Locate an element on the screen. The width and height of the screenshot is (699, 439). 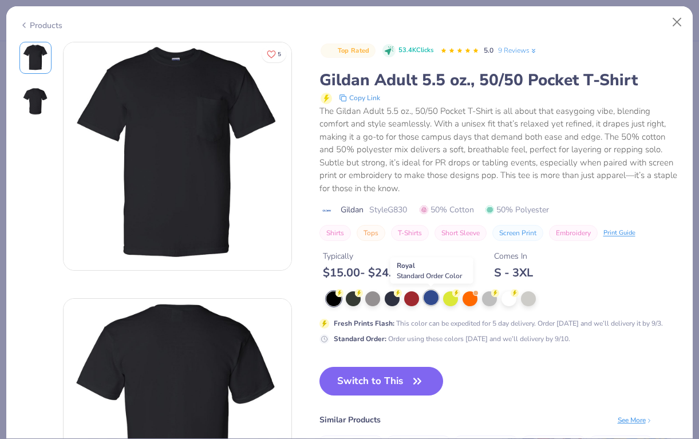
div: The Gildan Adult 5.5 oz., 50/50 Pocket T-Shirt is all about that easygoing vibe, blending comfort... is located at coordinates (500, 150).